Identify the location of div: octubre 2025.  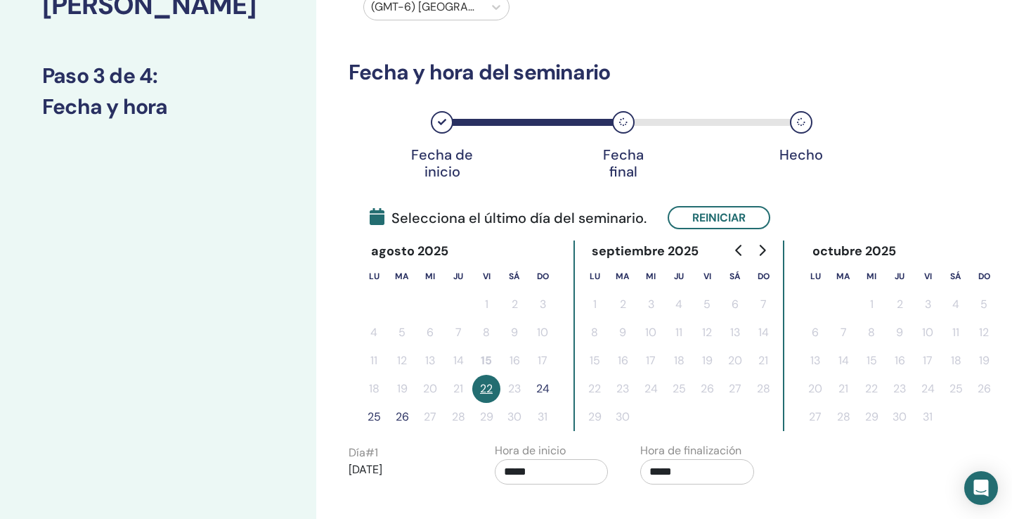
(855, 251).